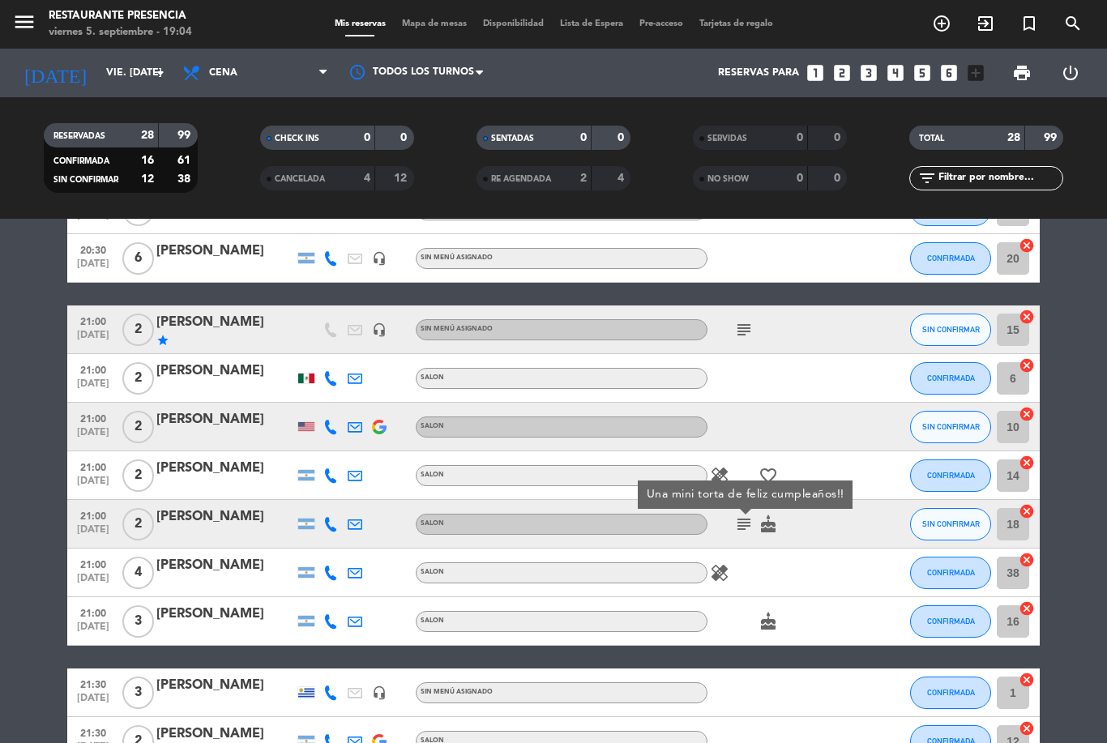 This screenshot has width=1107, height=743. What do you see at coordinates (138, 573) in the screenshot?
I see `span: 4` at bounding box center [138, 573].